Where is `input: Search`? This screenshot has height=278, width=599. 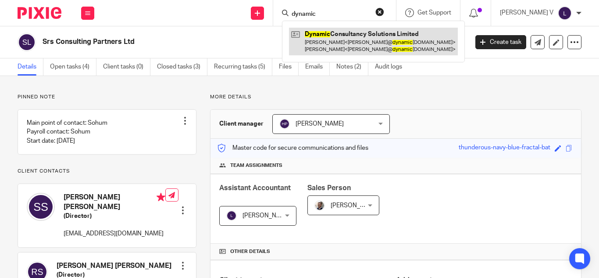
input: Search is located at coordinates (330, 14).